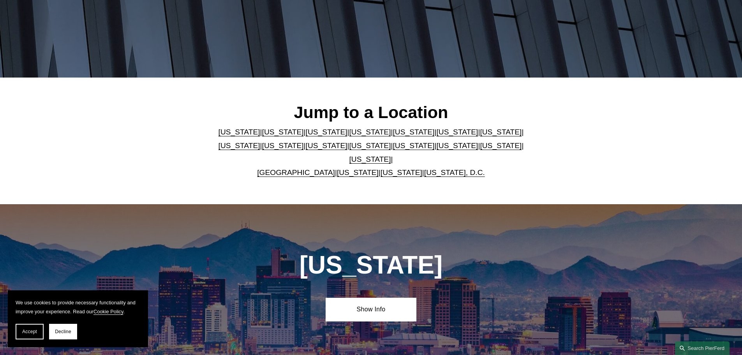 The height and width of the screenshot is (355, 742). What do you see at coordinates (30, 332) in the screenshot?
I see `span: Accept` at bounding box center [30, 332].